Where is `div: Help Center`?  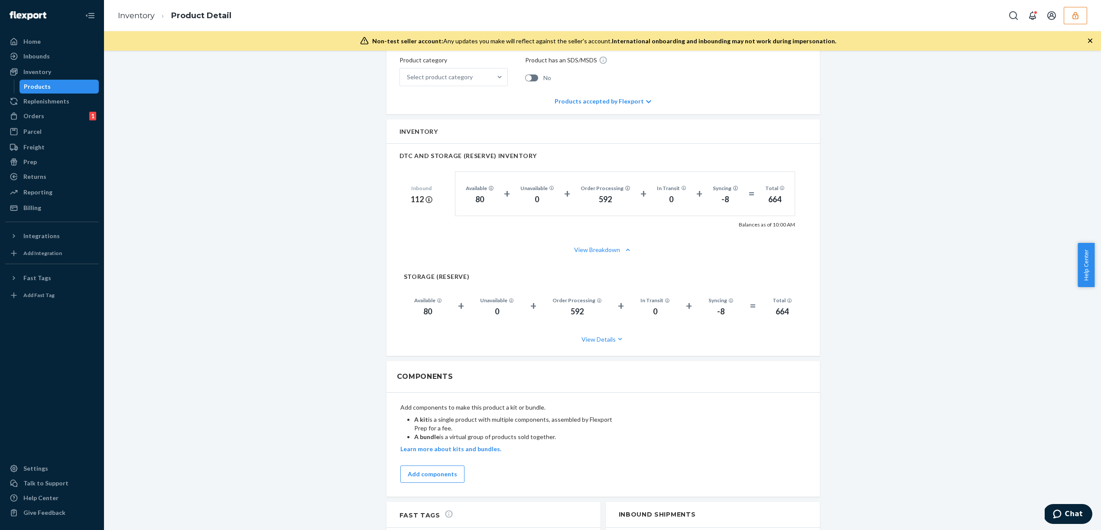
div: Help Center is located at coordinates (41, 498).